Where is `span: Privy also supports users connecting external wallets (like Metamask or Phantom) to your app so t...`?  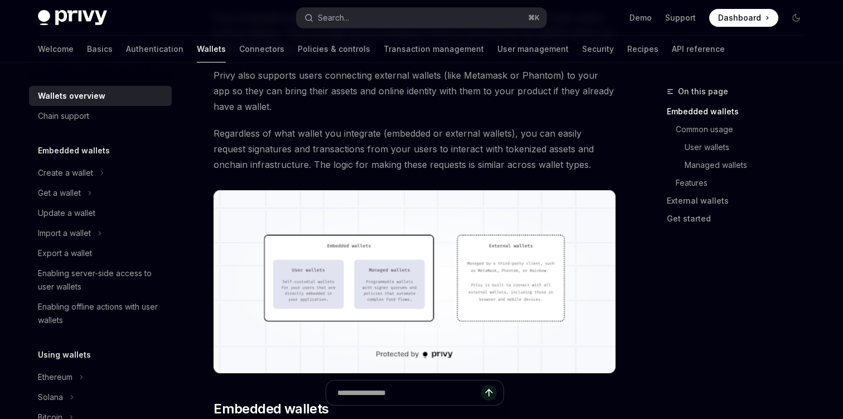
span: Privy also supports users connecting external wallets (like Metamask or Phantom) to your app so t... is located at coordinates (414, 91).